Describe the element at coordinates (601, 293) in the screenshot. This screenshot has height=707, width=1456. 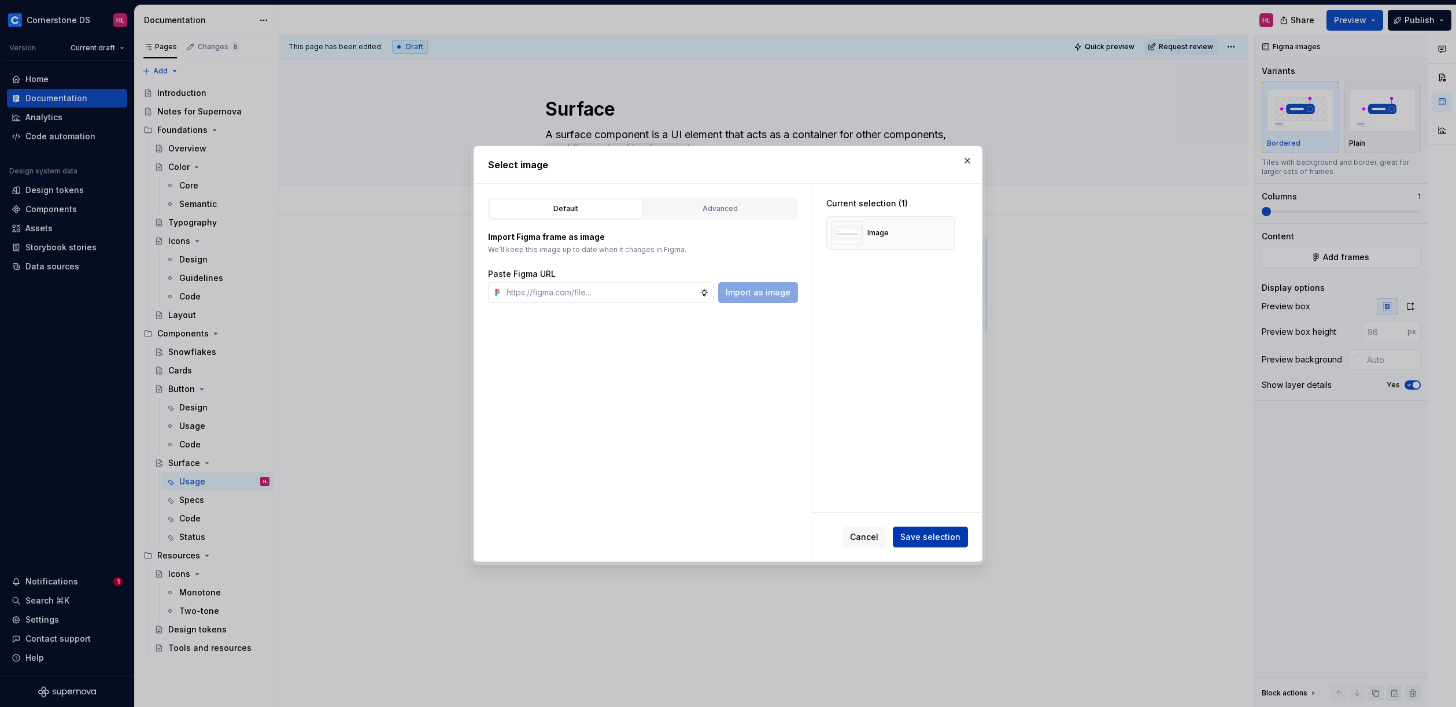
I see `input: https://figma.com/file...` at that location.